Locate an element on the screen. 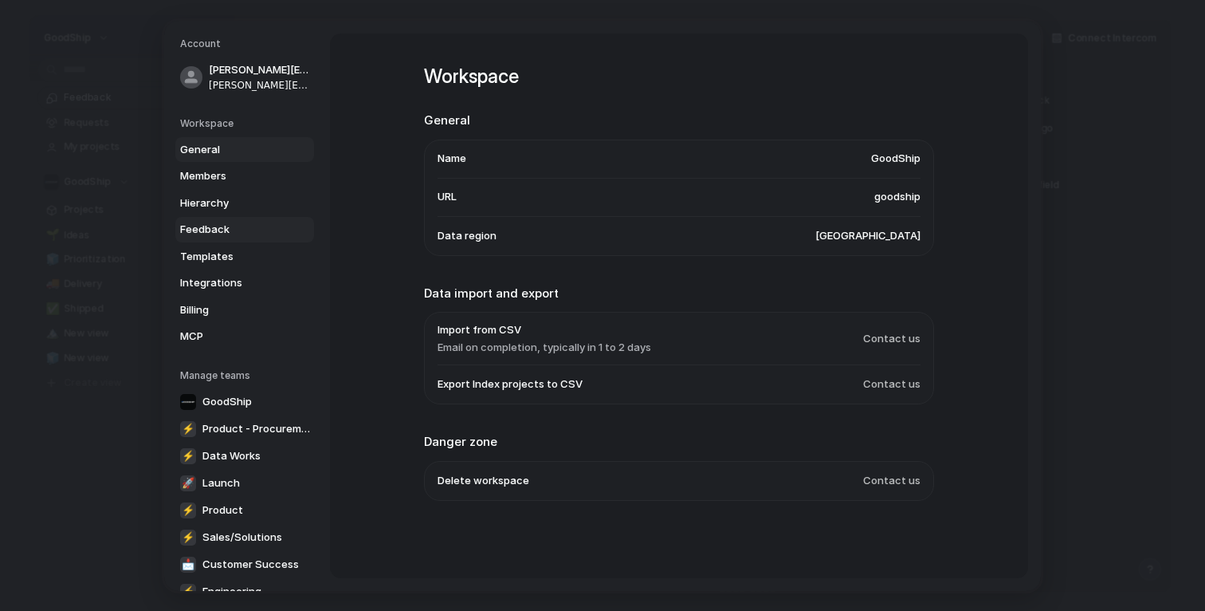  span: Feedback is located at coordinates (231, 230).